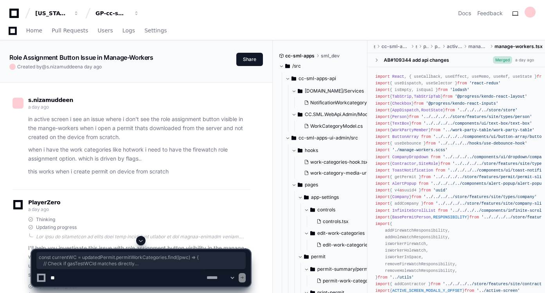  Describe the element at coordinates (427, 97) in the screenshot. I see `span: TabStripTab` at that location.